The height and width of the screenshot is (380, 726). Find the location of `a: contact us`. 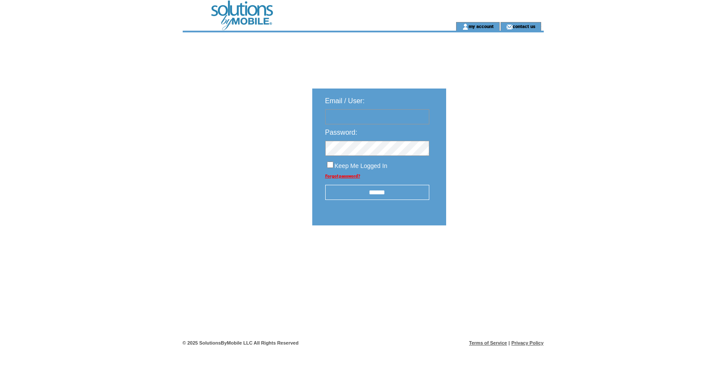

a: contact us is located at coordinates (524, 26).